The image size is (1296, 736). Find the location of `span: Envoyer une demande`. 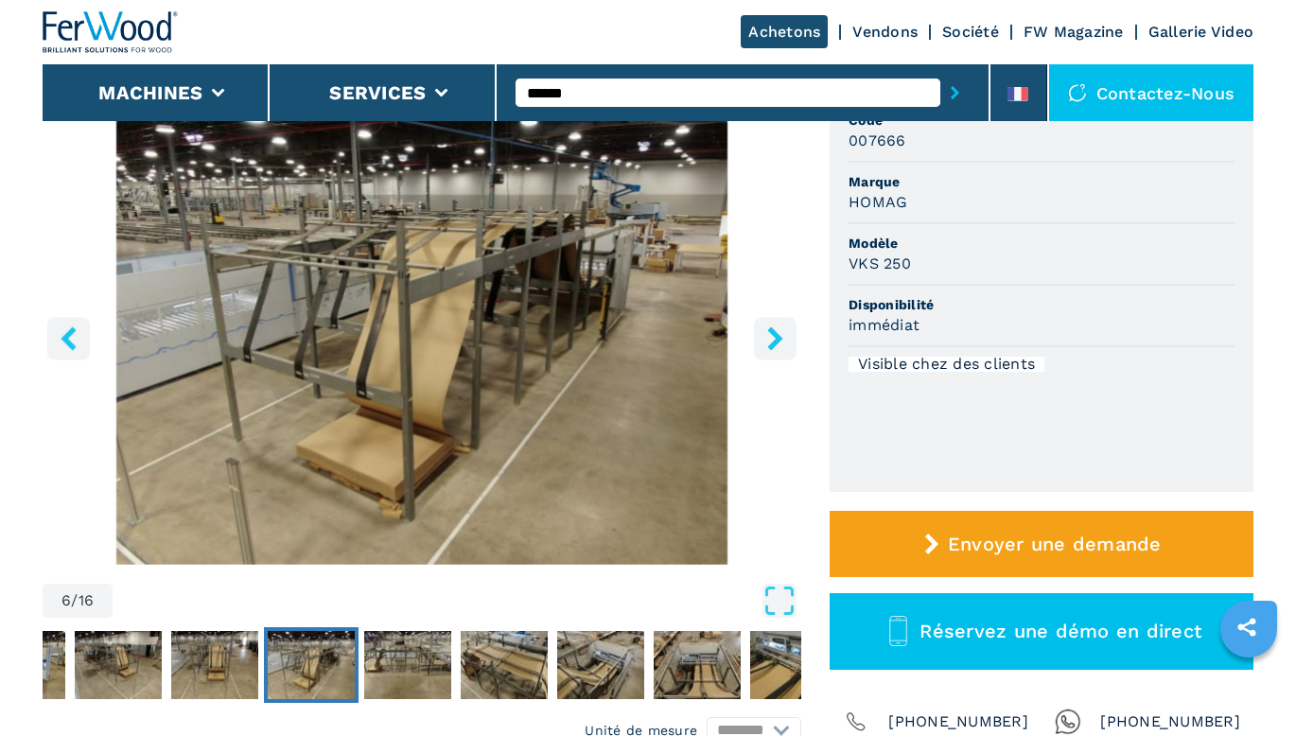

span: Envoyer une demande is located at coordinates (1054, 544).